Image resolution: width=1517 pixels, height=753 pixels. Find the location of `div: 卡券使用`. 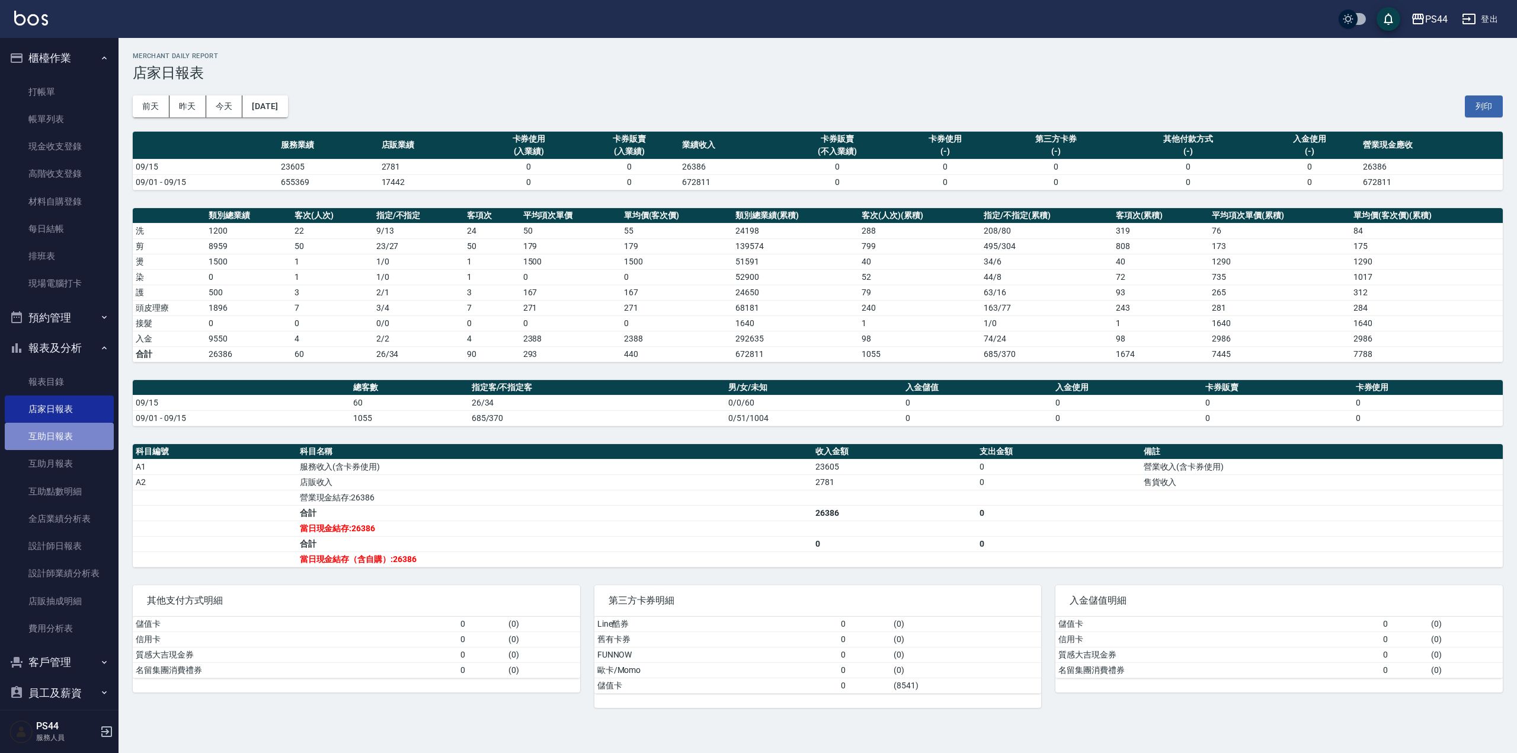

div: 卡券使用 is located at coordinates (945, 139).